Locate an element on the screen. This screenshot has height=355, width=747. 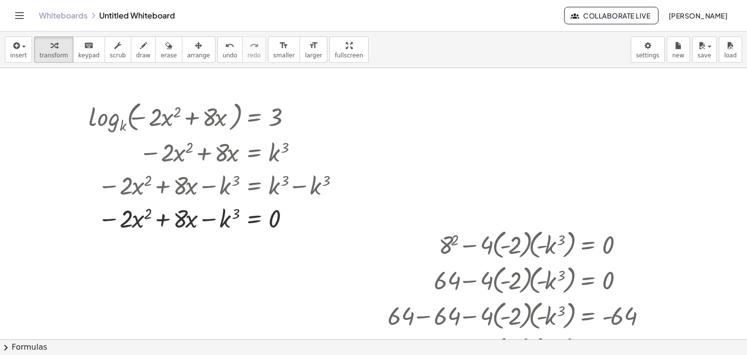
span: new is located at coordinates (678, 55).